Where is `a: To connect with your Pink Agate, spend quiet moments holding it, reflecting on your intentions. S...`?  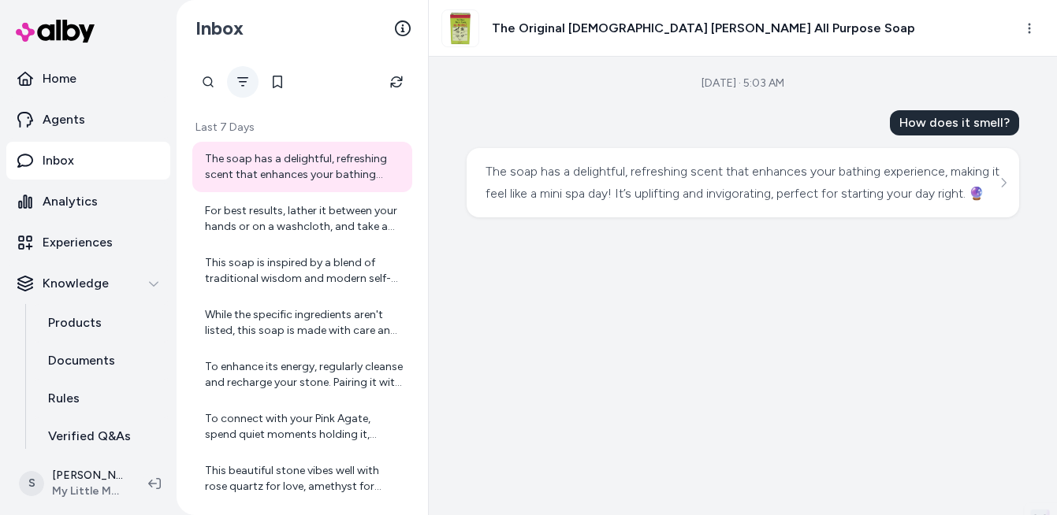
a: To connect with your Pink Agate, spend quiet moments holding it, reflecting on your intentions. S... is located at coordinates (302, 427).